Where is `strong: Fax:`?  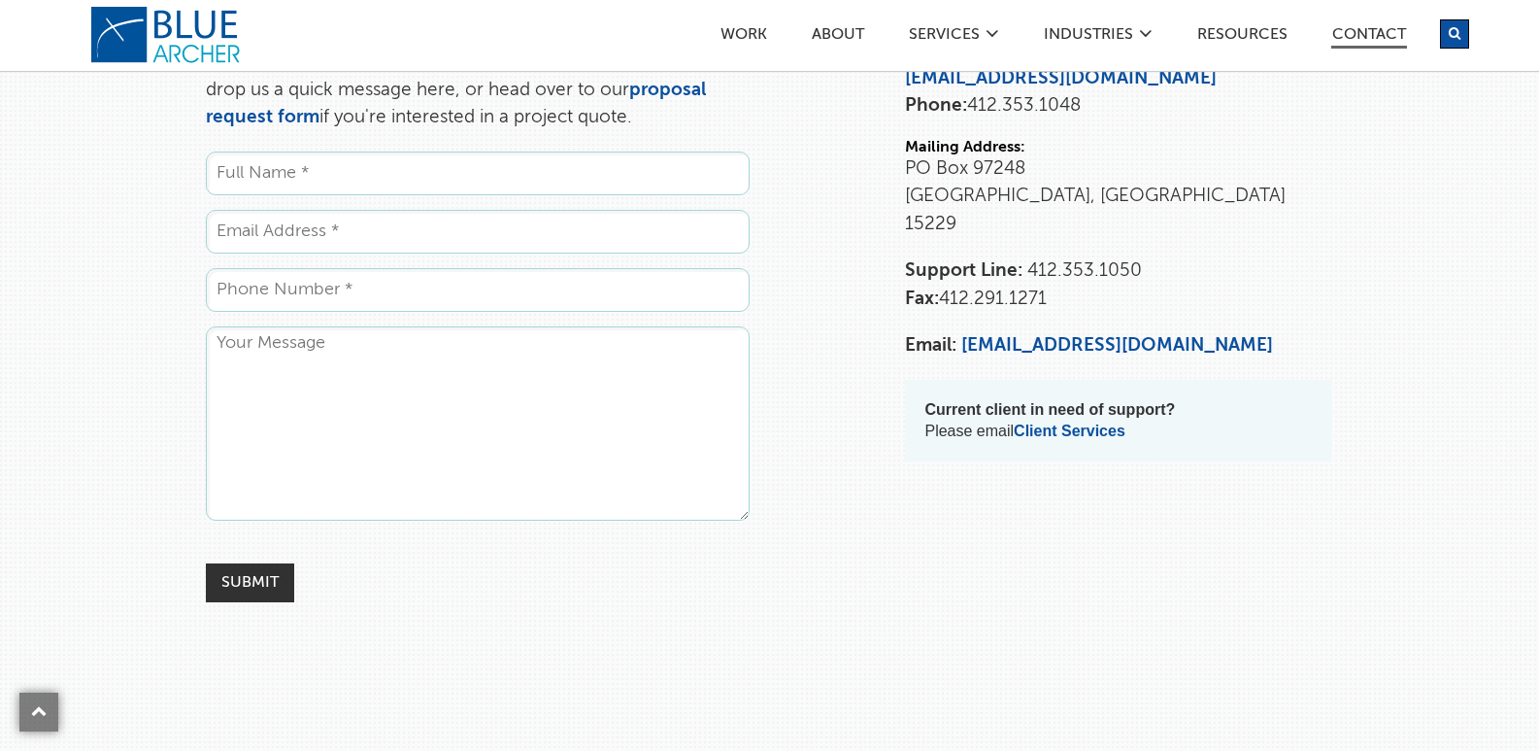
strong: Fax: is located at coordinates (922, 298).